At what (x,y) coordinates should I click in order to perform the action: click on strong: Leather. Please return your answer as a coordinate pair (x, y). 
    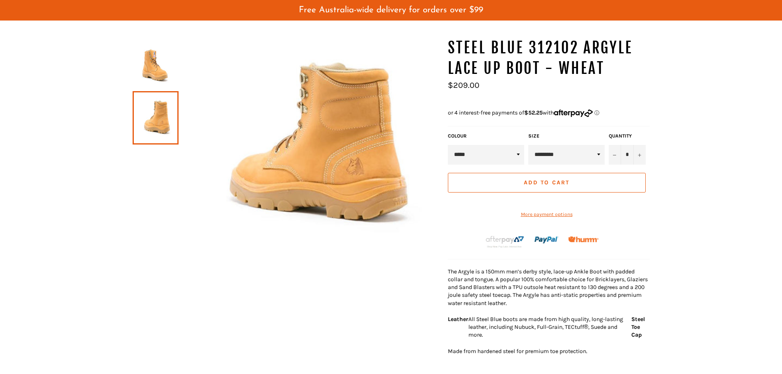
    Looking at the image, I should click on (458, 319).